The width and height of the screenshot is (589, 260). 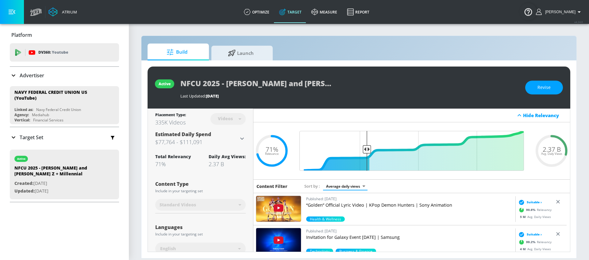 What do you see at coordinates (227, 164) in the screenshot?
I see `div: 2.37 B` at bounding box center [227, 164].